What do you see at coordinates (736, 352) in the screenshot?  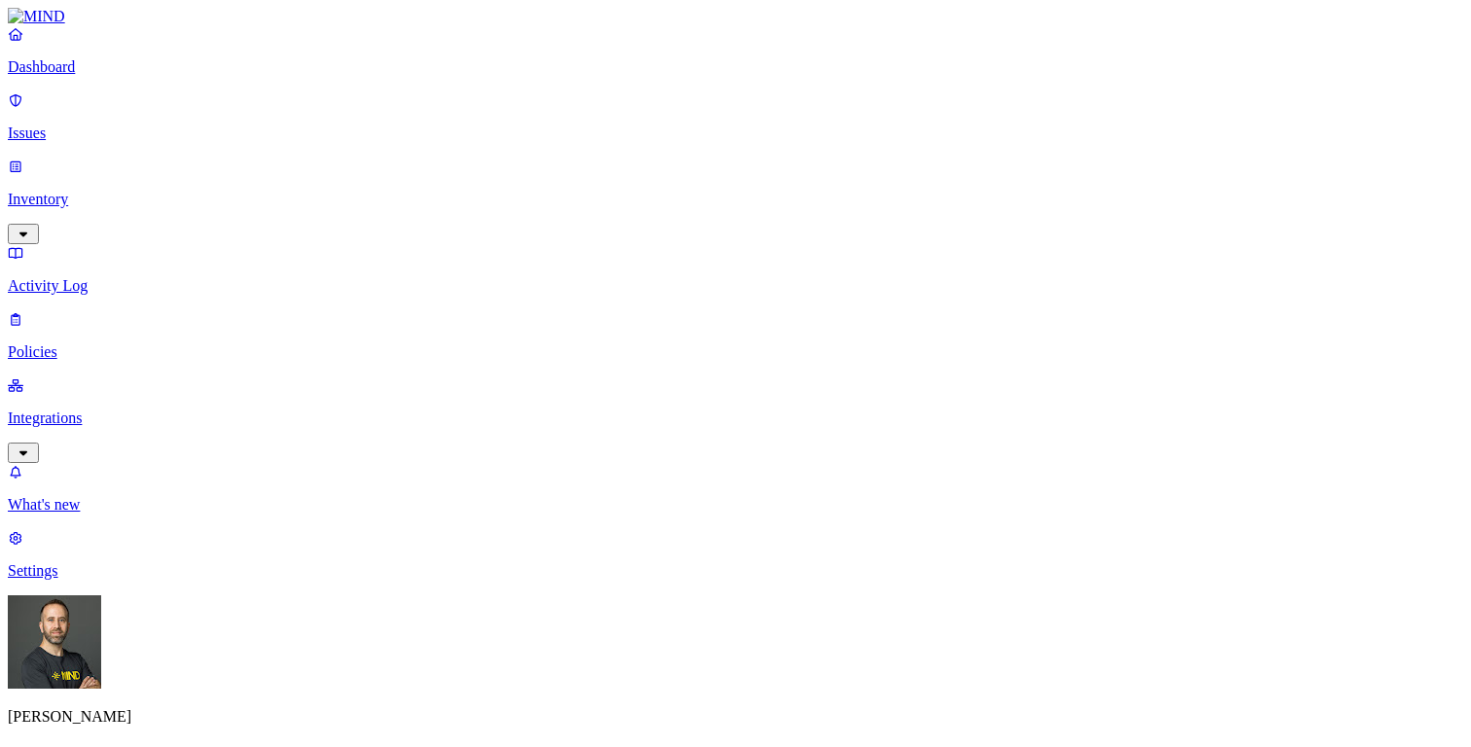 I see `p: Policies` at bounding box center [736, 352].